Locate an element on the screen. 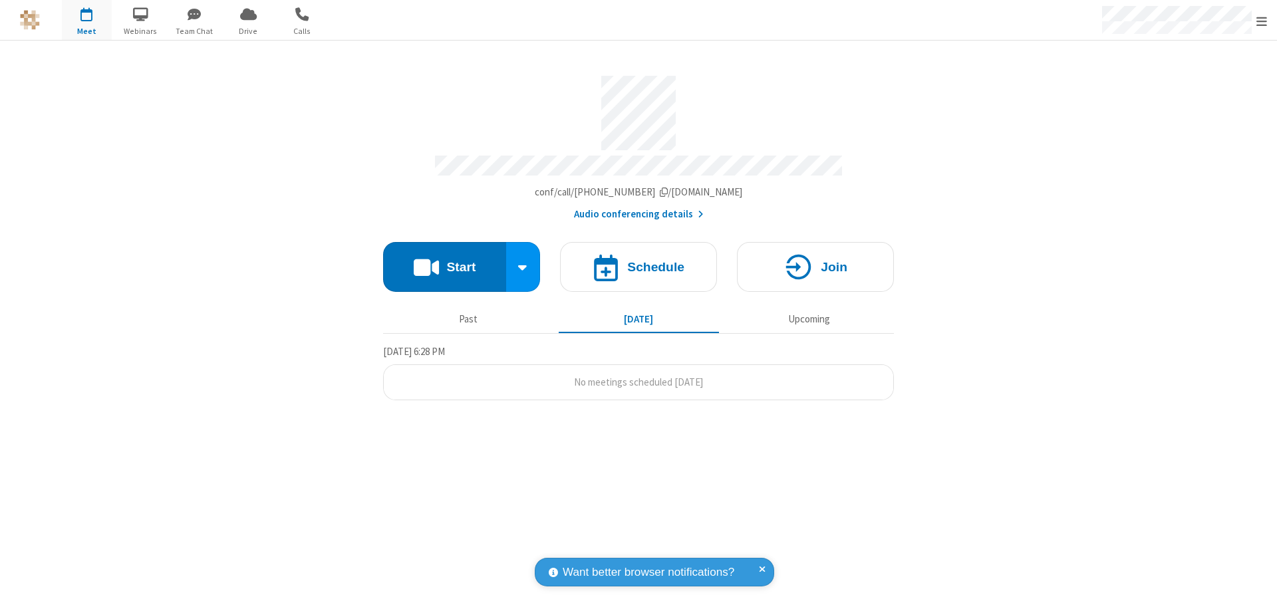 Image resolution: width=1277 pixels, height=609 pixels. h4: Schedule is located at coordinates (656, 267).